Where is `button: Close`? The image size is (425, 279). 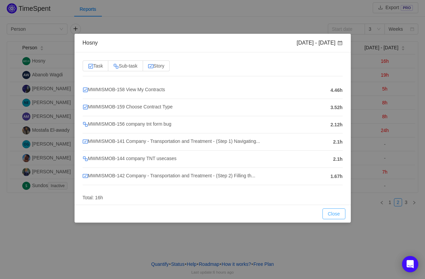
button: Close is located at coordinates (334, 213).